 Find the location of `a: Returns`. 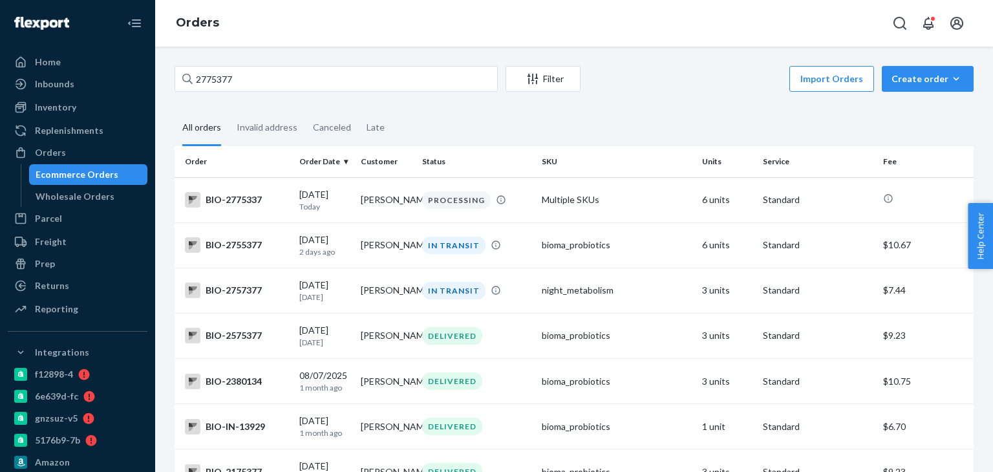

a: Returns is located at coordinates (78, 286).